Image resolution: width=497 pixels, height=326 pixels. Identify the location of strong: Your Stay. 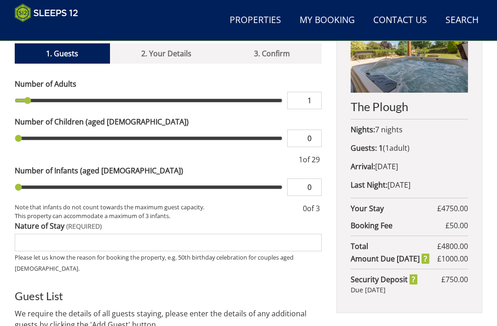
(394, 208).